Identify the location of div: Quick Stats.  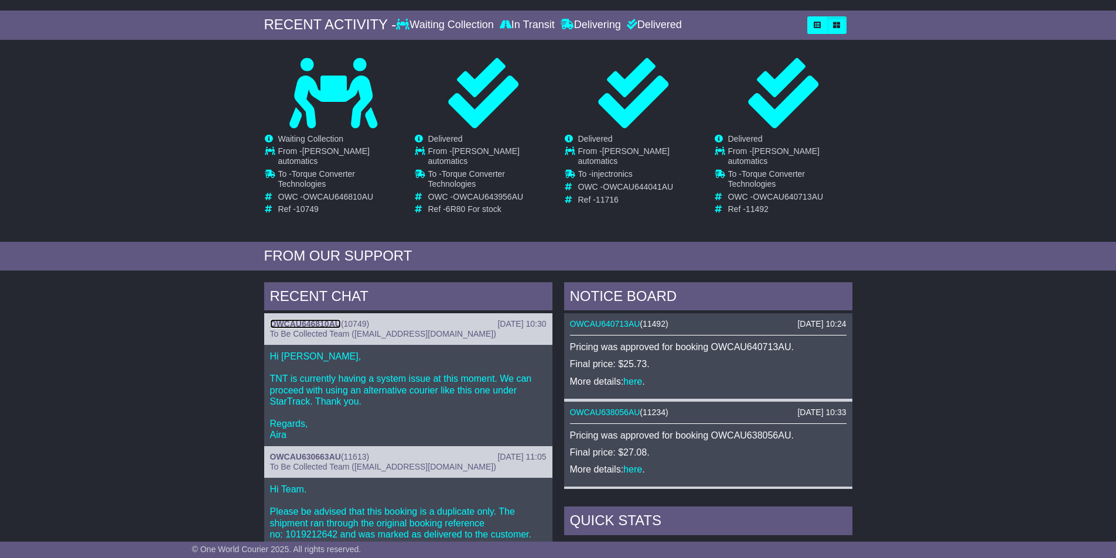
(708, 522).